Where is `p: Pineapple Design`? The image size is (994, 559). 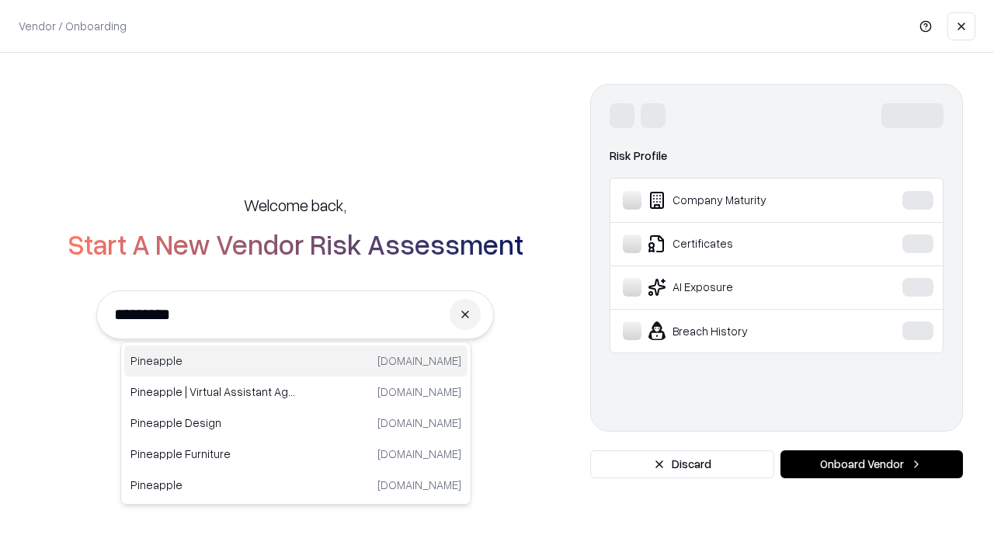
p: Pineapple Design is located at coordinates (213, 422).